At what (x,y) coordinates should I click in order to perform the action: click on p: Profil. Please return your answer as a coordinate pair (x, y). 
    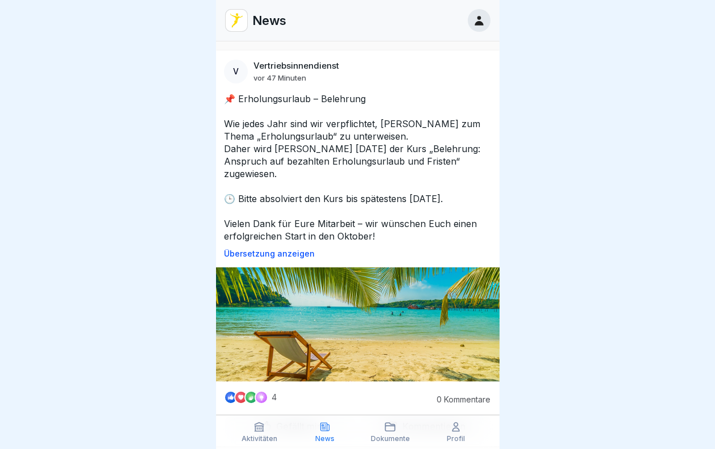
    Looking at the image, I should click on (456, 439).